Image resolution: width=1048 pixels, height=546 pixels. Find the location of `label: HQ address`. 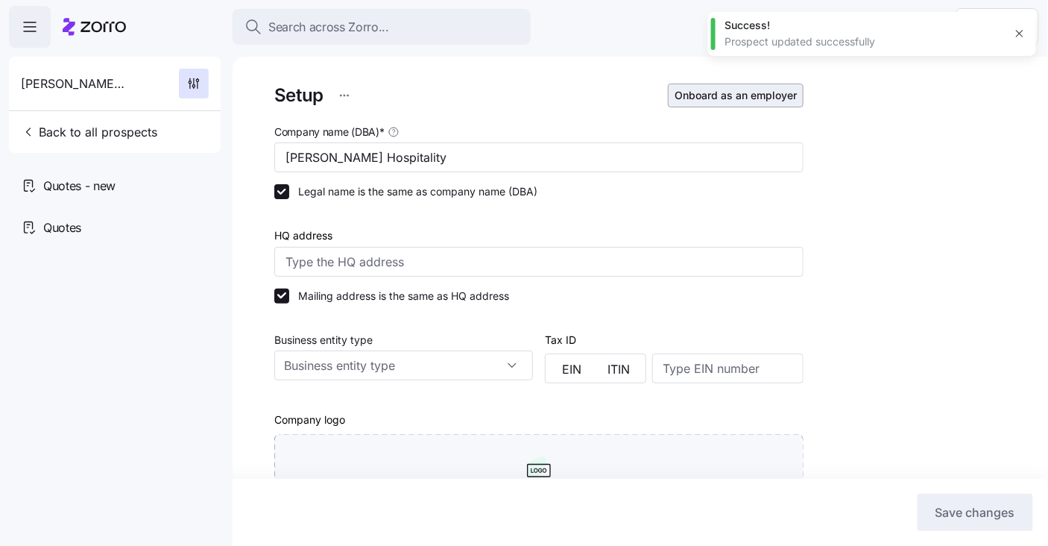

label: HQ address is located at coordinates (303, 236).